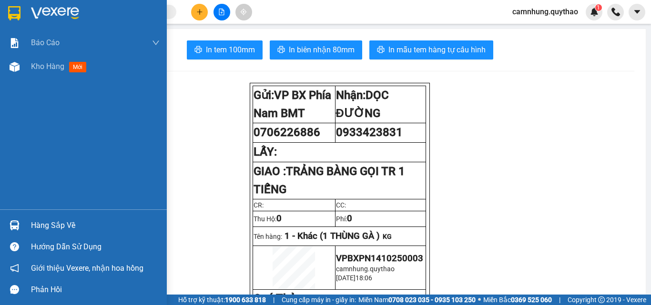 The height and width of the screenshot is (305, 651). What do you see at coordinates (332, 236) in the screenshot?
I see `span: 1 - Khác (1 THÙNG GÀ )` at bounding box center [332, 236].